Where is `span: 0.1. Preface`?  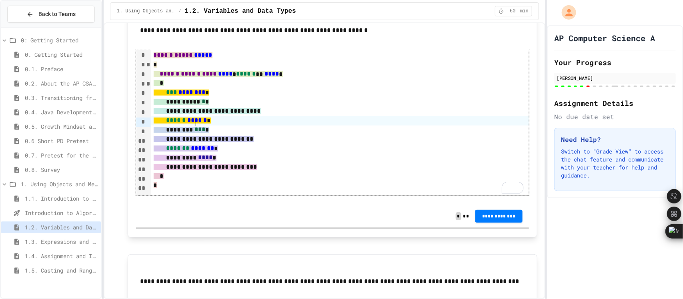 span: 0.1. Preface is located at coordinates (61, 69).